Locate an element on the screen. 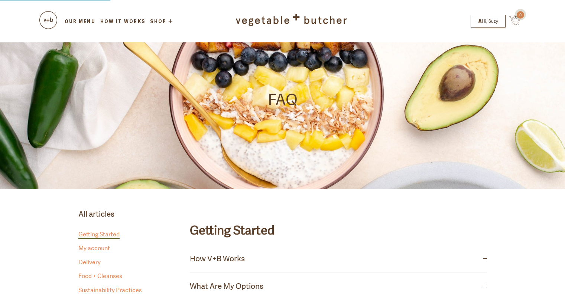 Image resolution: width=565 pixels, height=294 pixels. a: Hi, Suzy is located at coordinates (488, 21).